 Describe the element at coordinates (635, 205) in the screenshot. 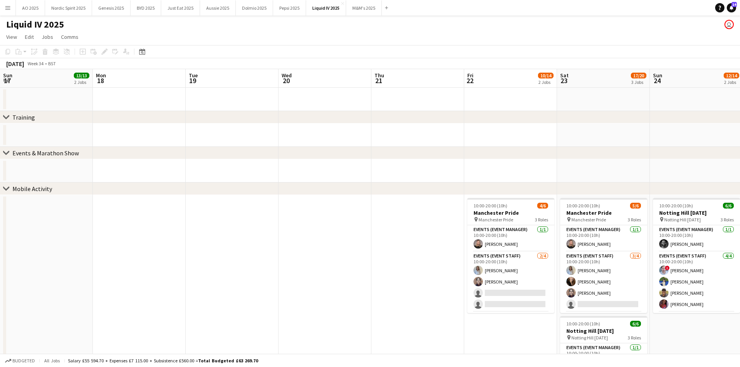

I see `span: 5/6` at that location.